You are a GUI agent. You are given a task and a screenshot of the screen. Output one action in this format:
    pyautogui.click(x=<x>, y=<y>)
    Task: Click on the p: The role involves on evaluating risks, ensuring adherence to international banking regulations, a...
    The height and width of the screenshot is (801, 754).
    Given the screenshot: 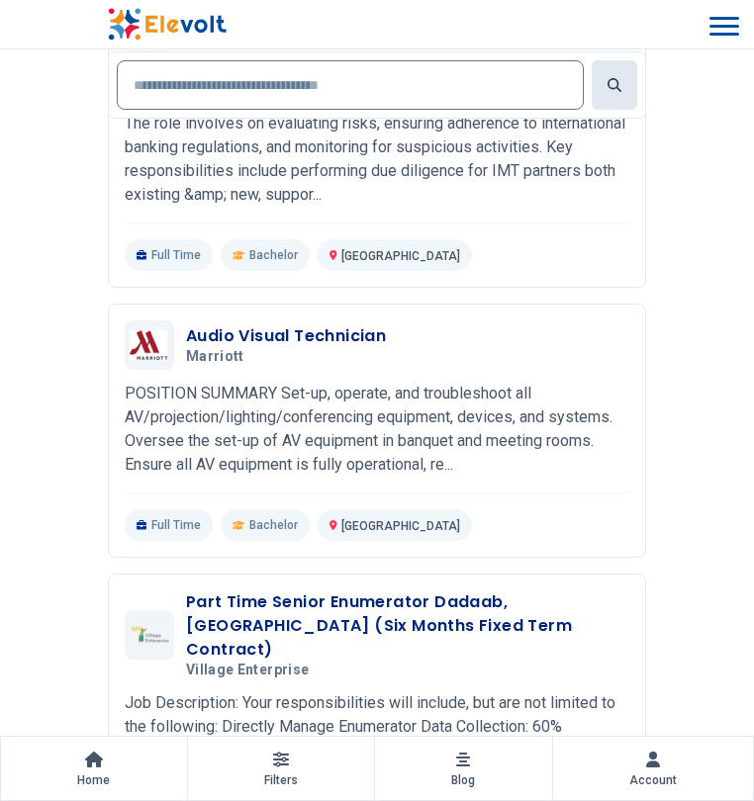 What is the action you would take?
    pyautogui.click(x=377, y=159)
    